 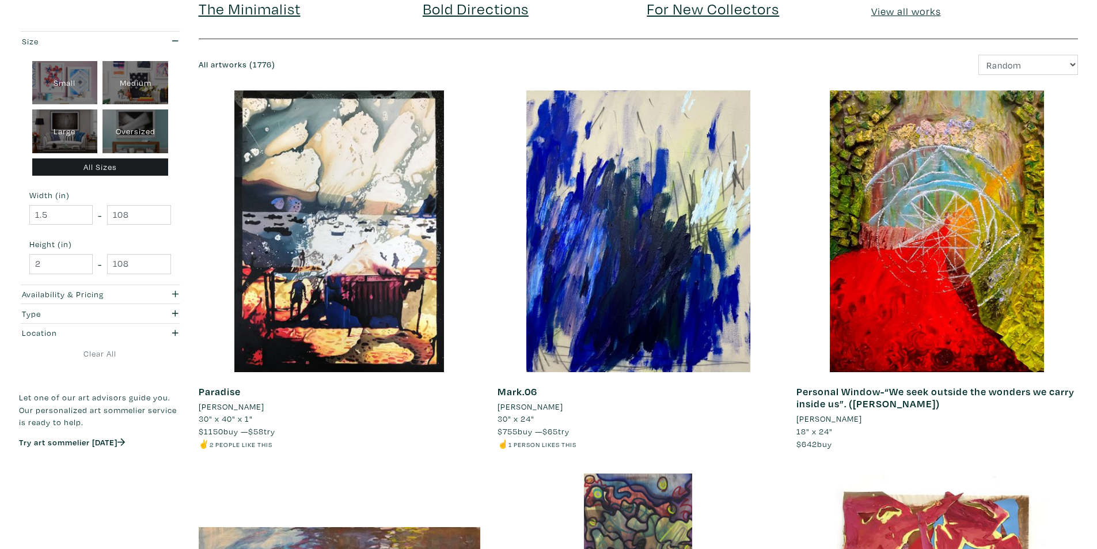 What do you see at coordinates (414, 65) in the screenshot?
I see `h6: All artworks (1776)` at bounding box center [414, 65].